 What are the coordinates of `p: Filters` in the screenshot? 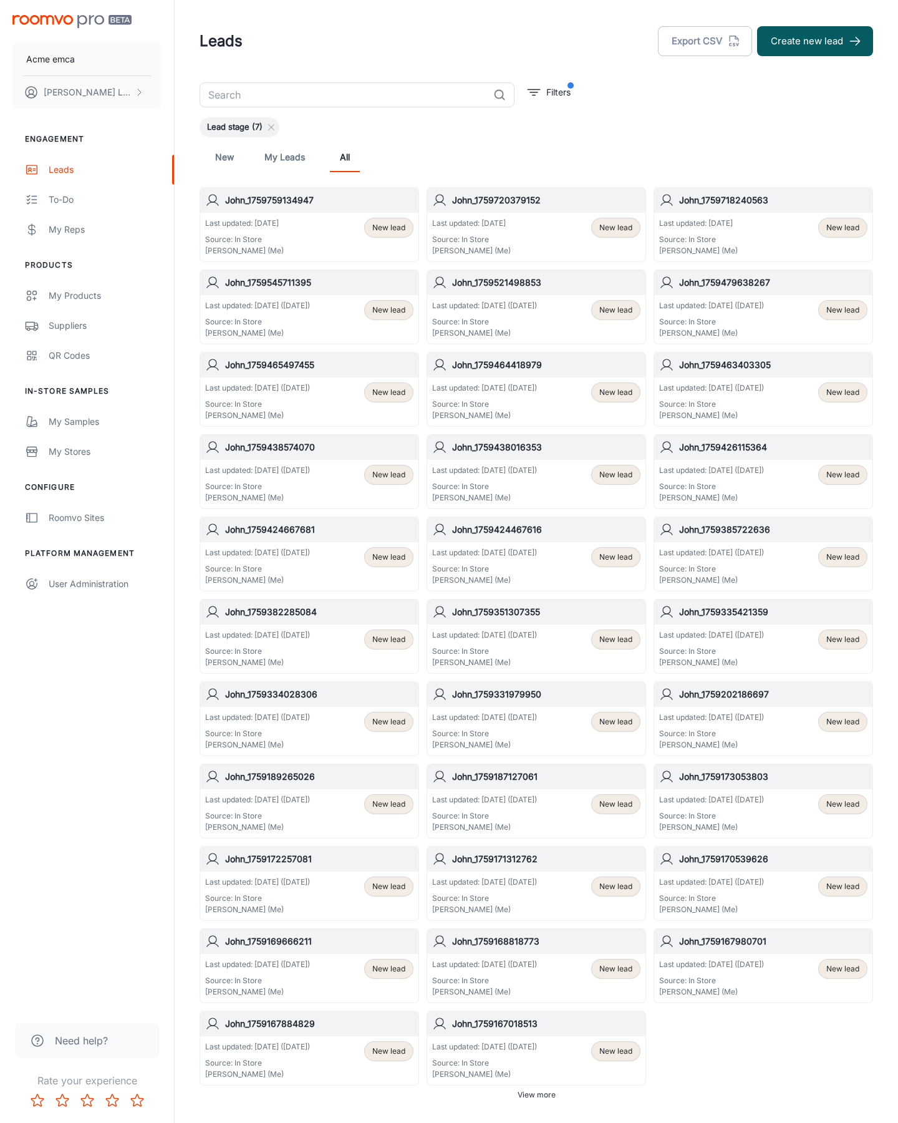 It's located at (558, 92).